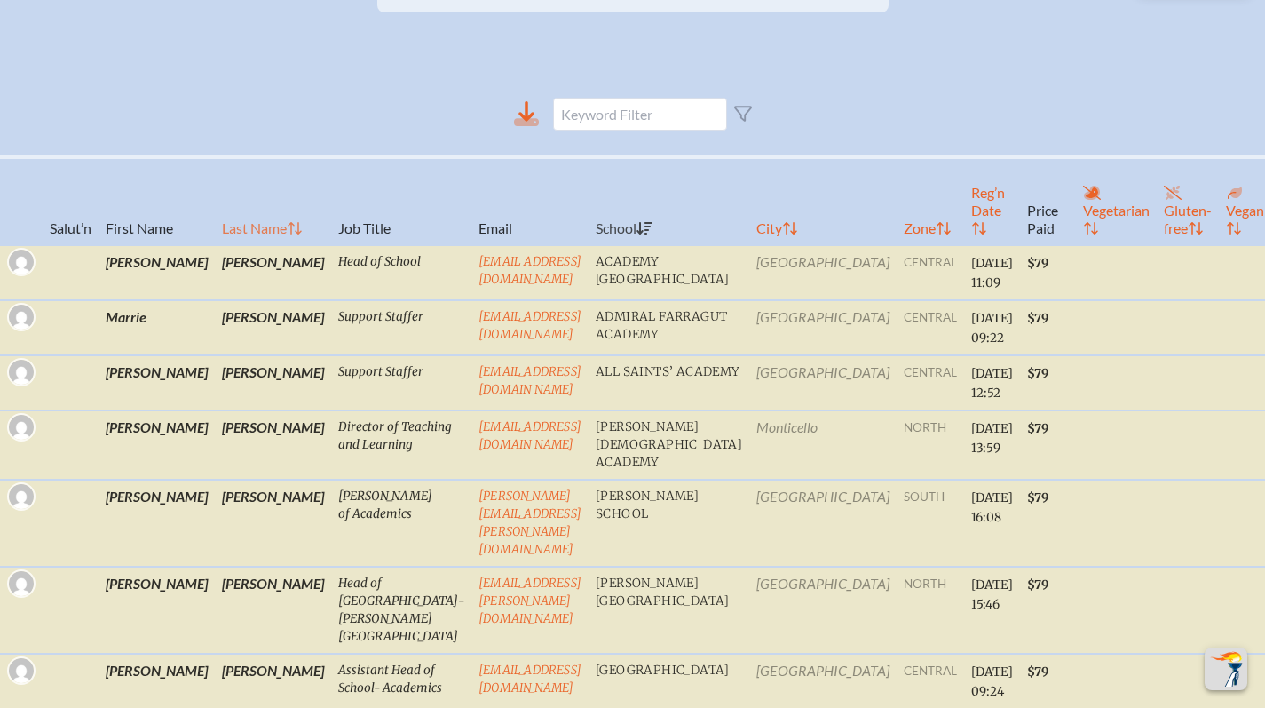  What do you see at coordinates (668, 328) in the screenshot?
I see `td: Admiral Farragut Academy` at bounding box center [668, 328].